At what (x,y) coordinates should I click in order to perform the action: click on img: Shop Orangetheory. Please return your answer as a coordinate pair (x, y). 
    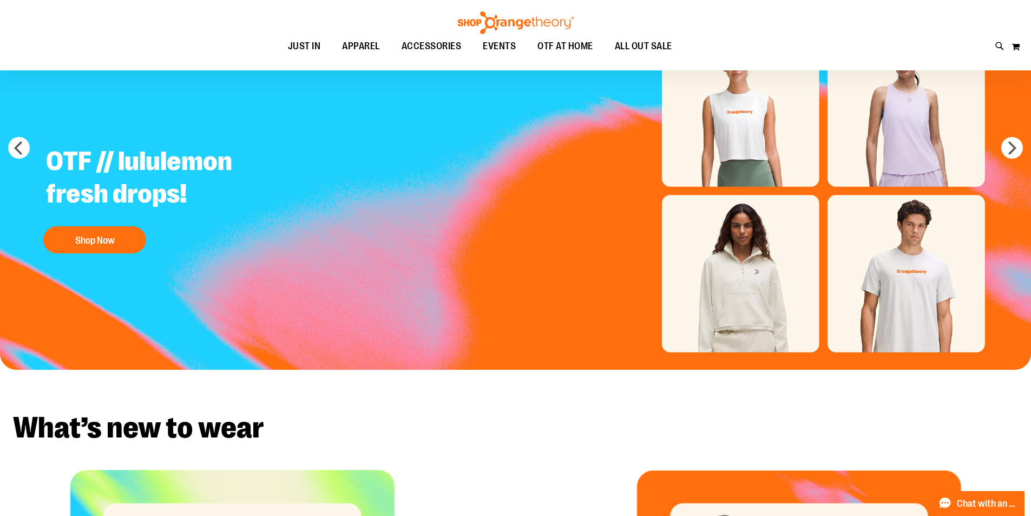
    Looking at the image, I should click on (516, 23).